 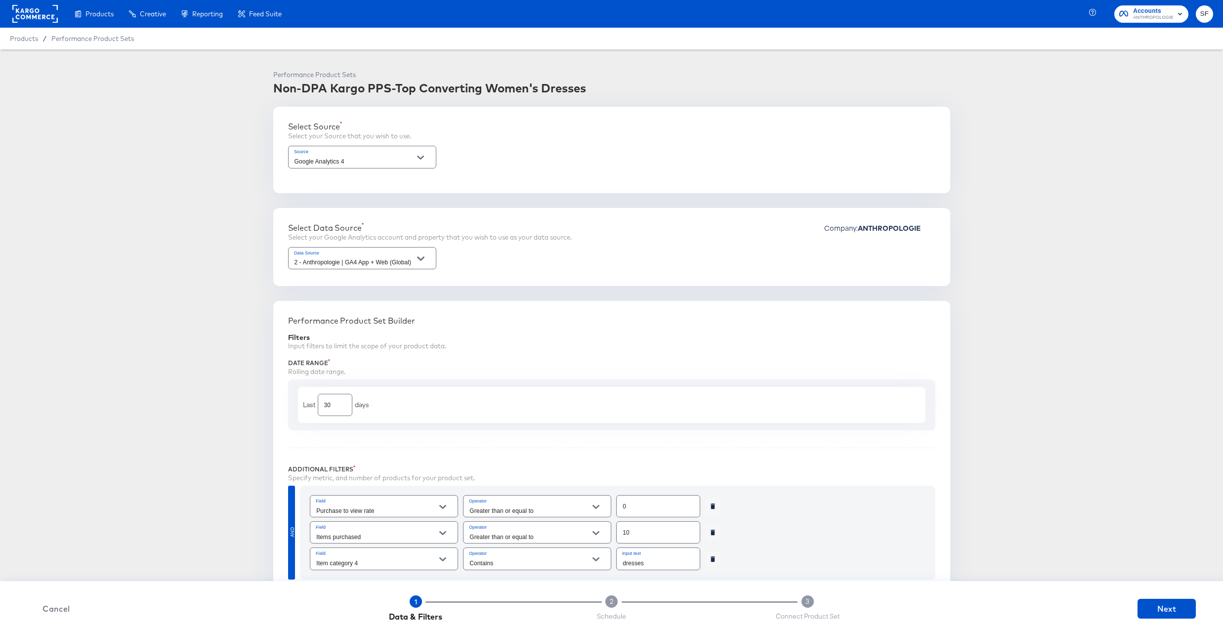 I want to click on input: Input search term, so click(x=658, y=558).